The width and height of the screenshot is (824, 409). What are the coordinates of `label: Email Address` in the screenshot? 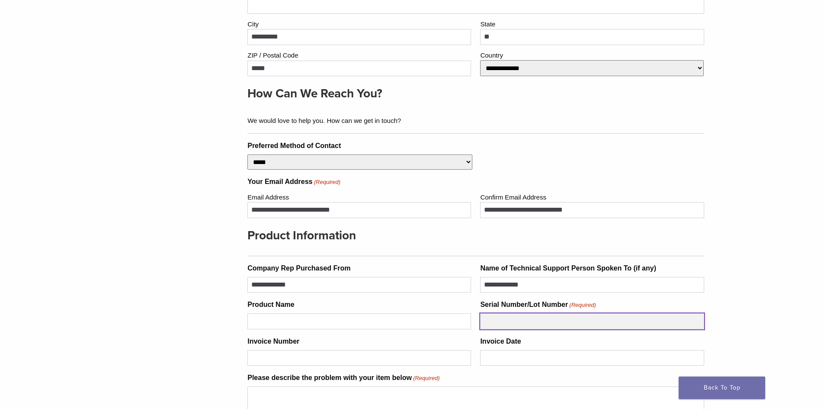 It's located at (359, 196).